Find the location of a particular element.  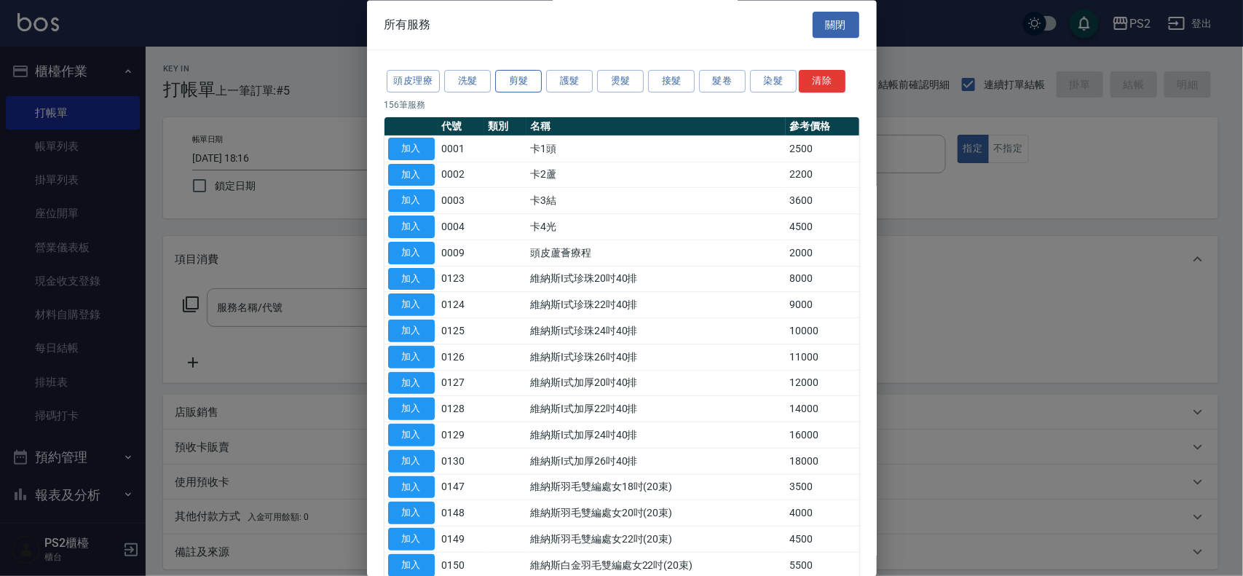

td: 11000 is located at coordinates (822, 358).